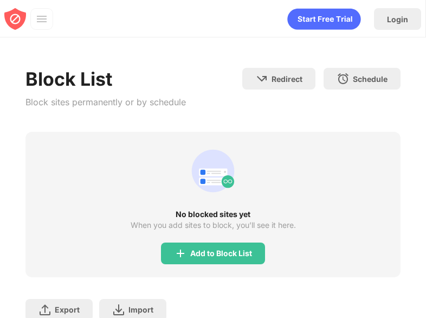 The image size is (426, 318). What do you see at coordinates (287, 79) in the screenshot?
I see `div: Redirect` at bounding box center [287, 79].